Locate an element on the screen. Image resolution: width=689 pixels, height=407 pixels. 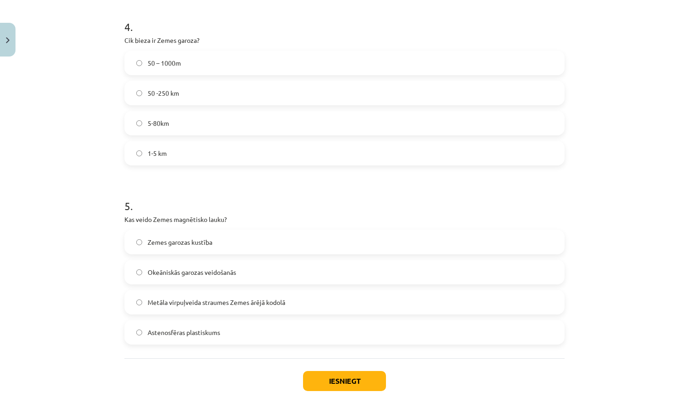
input: Okeāniskās garozas veidošanās is located at coordinates (139, 272).